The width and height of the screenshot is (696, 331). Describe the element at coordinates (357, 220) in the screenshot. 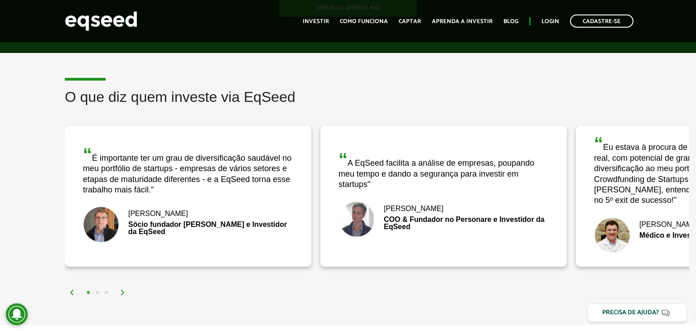

I see `img: Bruno Rodrigues` at that location.